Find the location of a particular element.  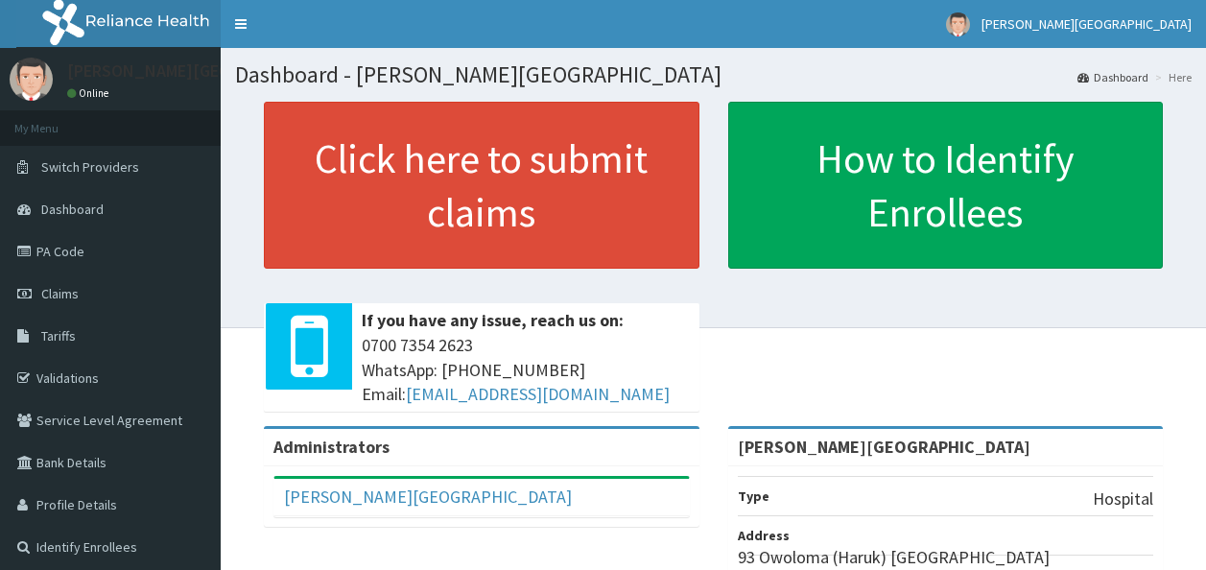

span: Tariffs is located at coordinates (59, 336).